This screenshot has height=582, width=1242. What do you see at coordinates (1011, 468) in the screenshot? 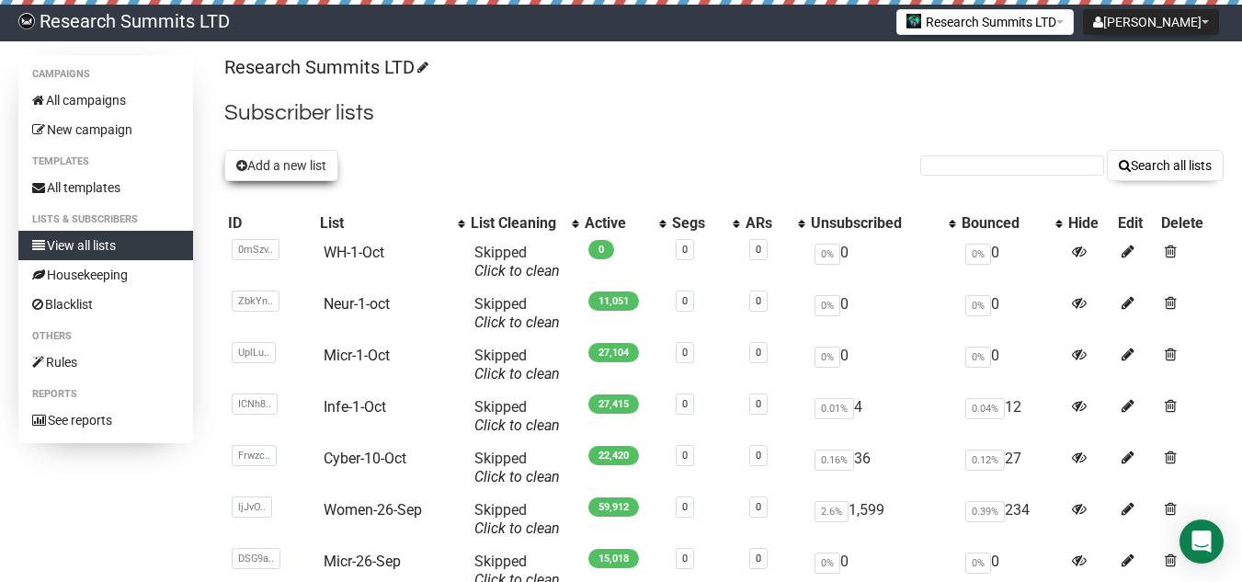
I see `td: 27` at bounding box center [1011, 468].